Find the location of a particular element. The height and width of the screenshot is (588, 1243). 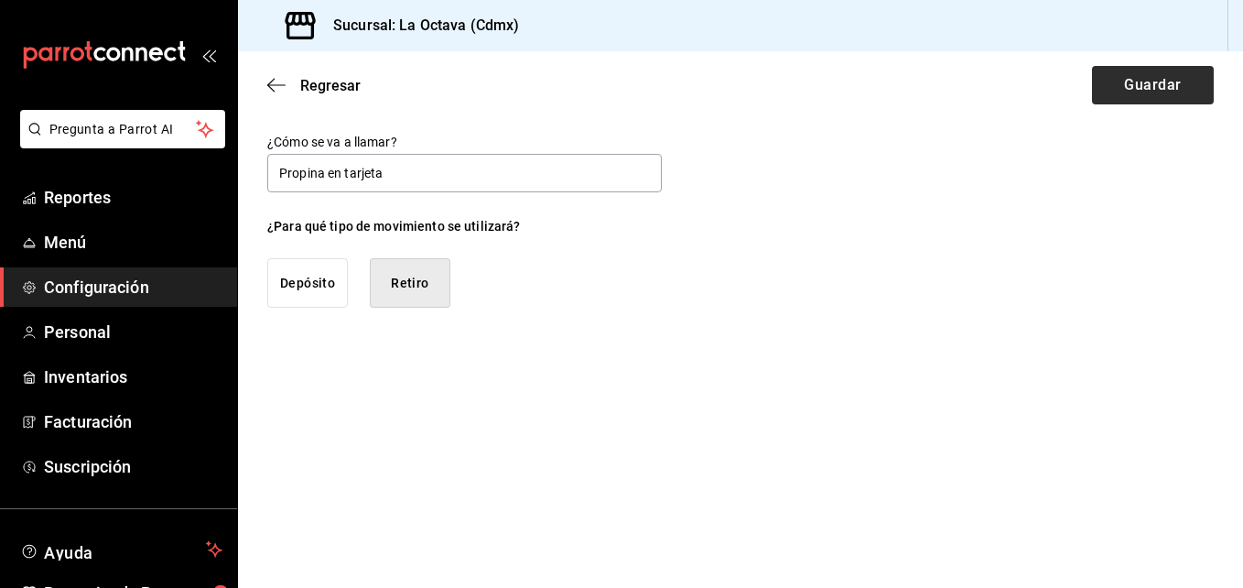

span: Configuración is located at coordinates (133, 287).